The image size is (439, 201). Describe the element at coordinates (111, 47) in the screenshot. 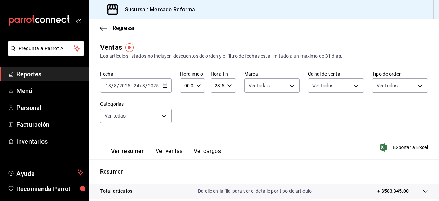

I see `div: Ventas` at that location.